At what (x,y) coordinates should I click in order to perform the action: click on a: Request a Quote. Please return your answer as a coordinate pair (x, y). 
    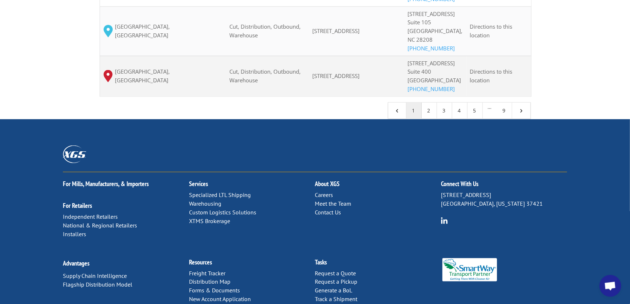
    Looking at the image, I should click on (335, 274).